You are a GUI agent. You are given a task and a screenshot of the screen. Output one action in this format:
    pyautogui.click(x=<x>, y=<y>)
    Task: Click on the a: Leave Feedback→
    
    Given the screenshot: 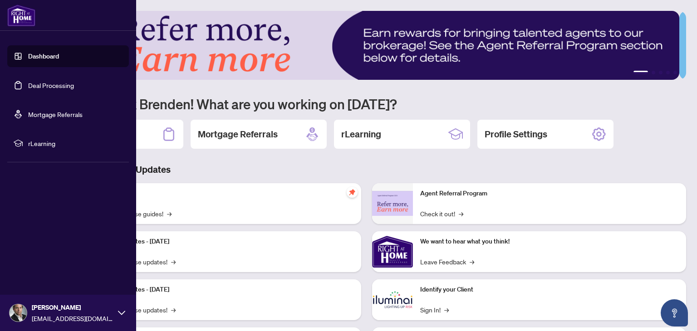 What is the action you would take?
    pyautogui.click(x=447, y=262)
    